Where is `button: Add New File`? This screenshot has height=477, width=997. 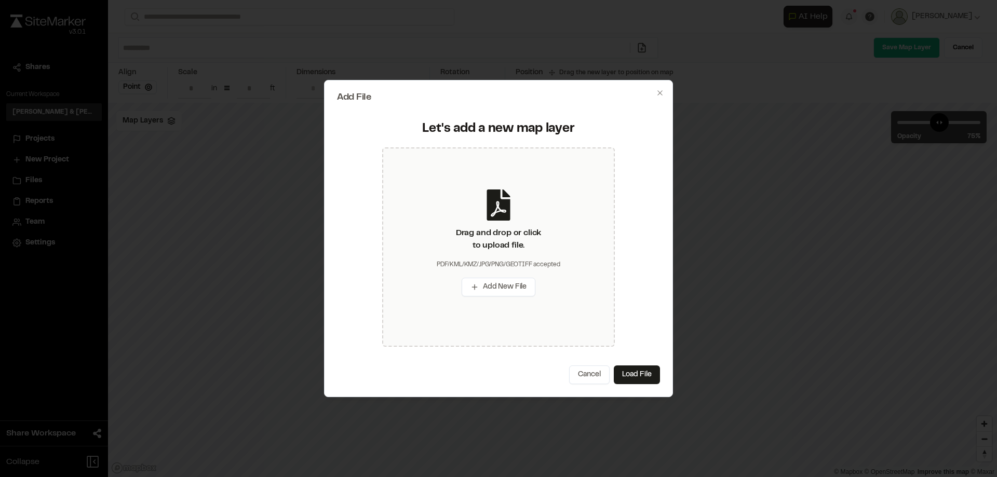 button: Add New File is located at coordinates (498, 287).